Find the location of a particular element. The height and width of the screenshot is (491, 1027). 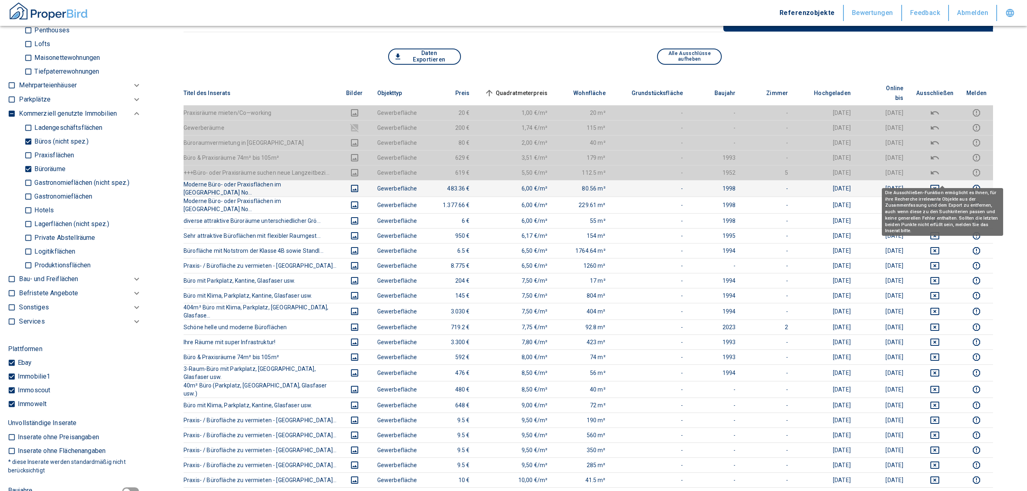

p: Logitikflächen is located at coordinates (54, 251).